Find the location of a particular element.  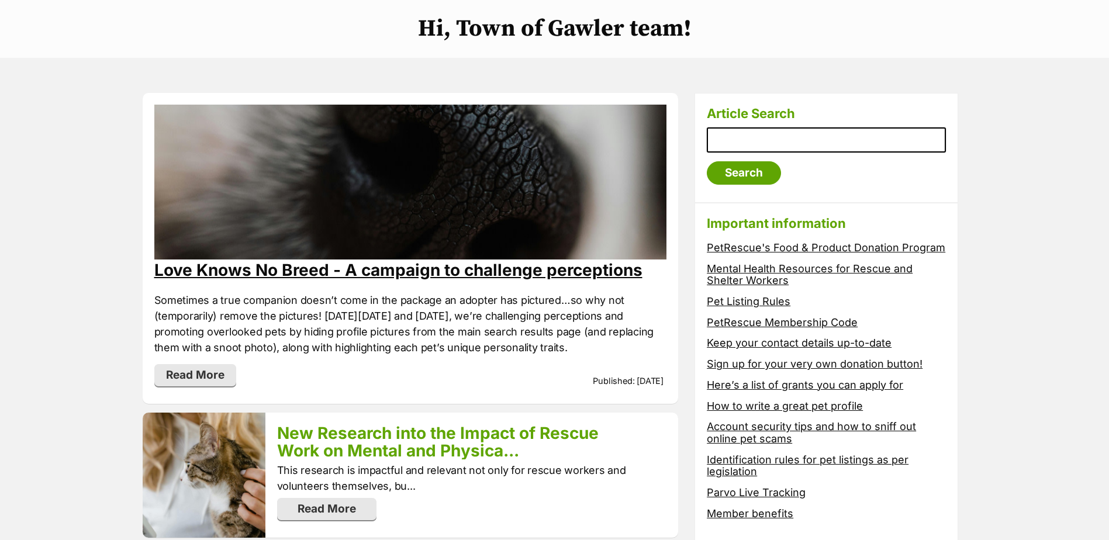

a: How to write a great pet profile is located at coordinates (785, 406).